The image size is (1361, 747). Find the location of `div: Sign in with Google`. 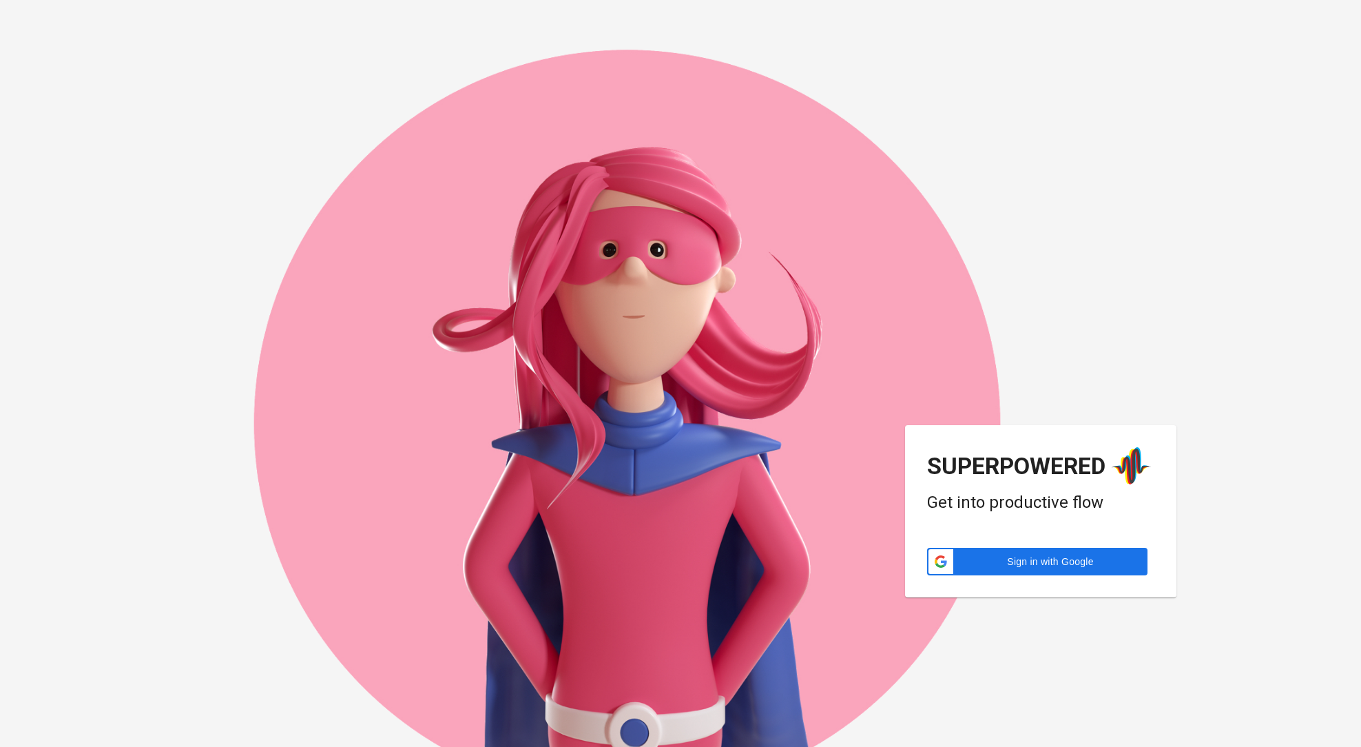

div: Sign in with Google is located at coordinates (1038, 562).